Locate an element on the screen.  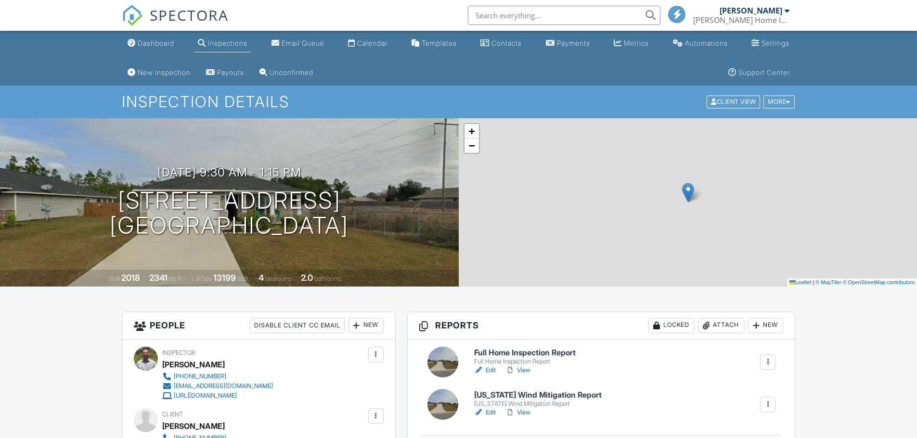
div: Metrics is located at coordinates (636, 43).